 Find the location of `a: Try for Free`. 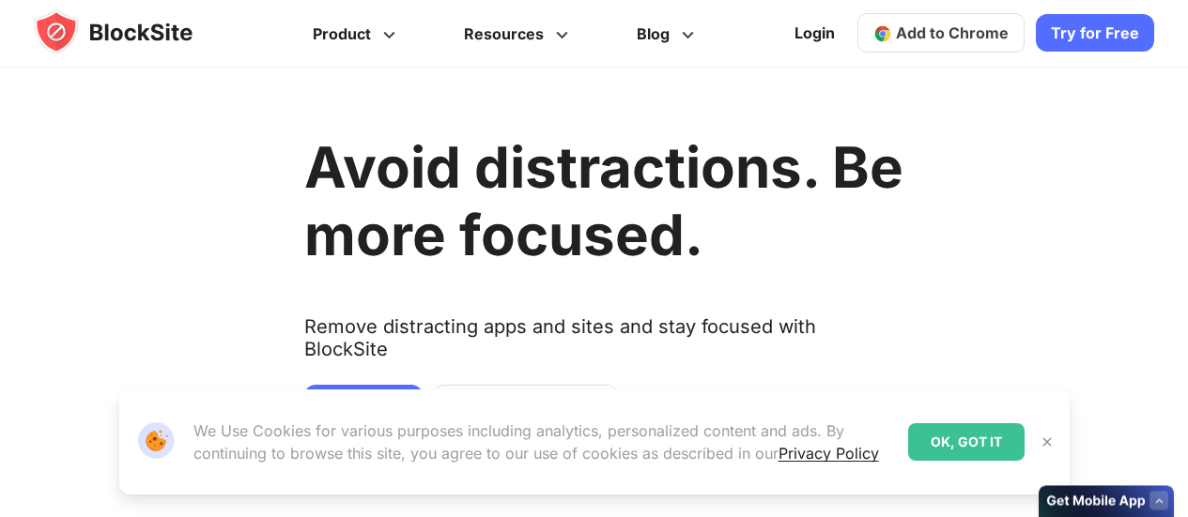

a: Try for Free is located at coordinates (1095, 34).